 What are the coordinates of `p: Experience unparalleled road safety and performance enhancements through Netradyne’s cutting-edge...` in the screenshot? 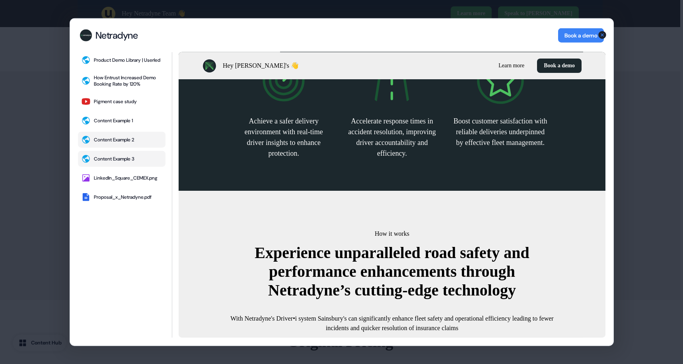 It's located at (214, 219).